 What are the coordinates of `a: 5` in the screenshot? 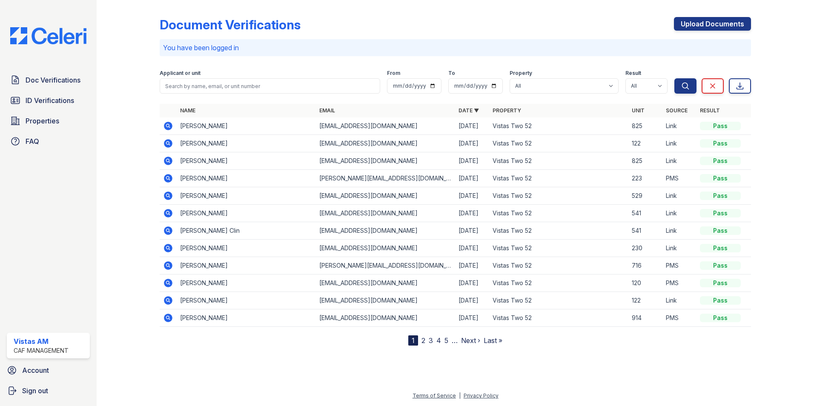 It's located at (446, 341).